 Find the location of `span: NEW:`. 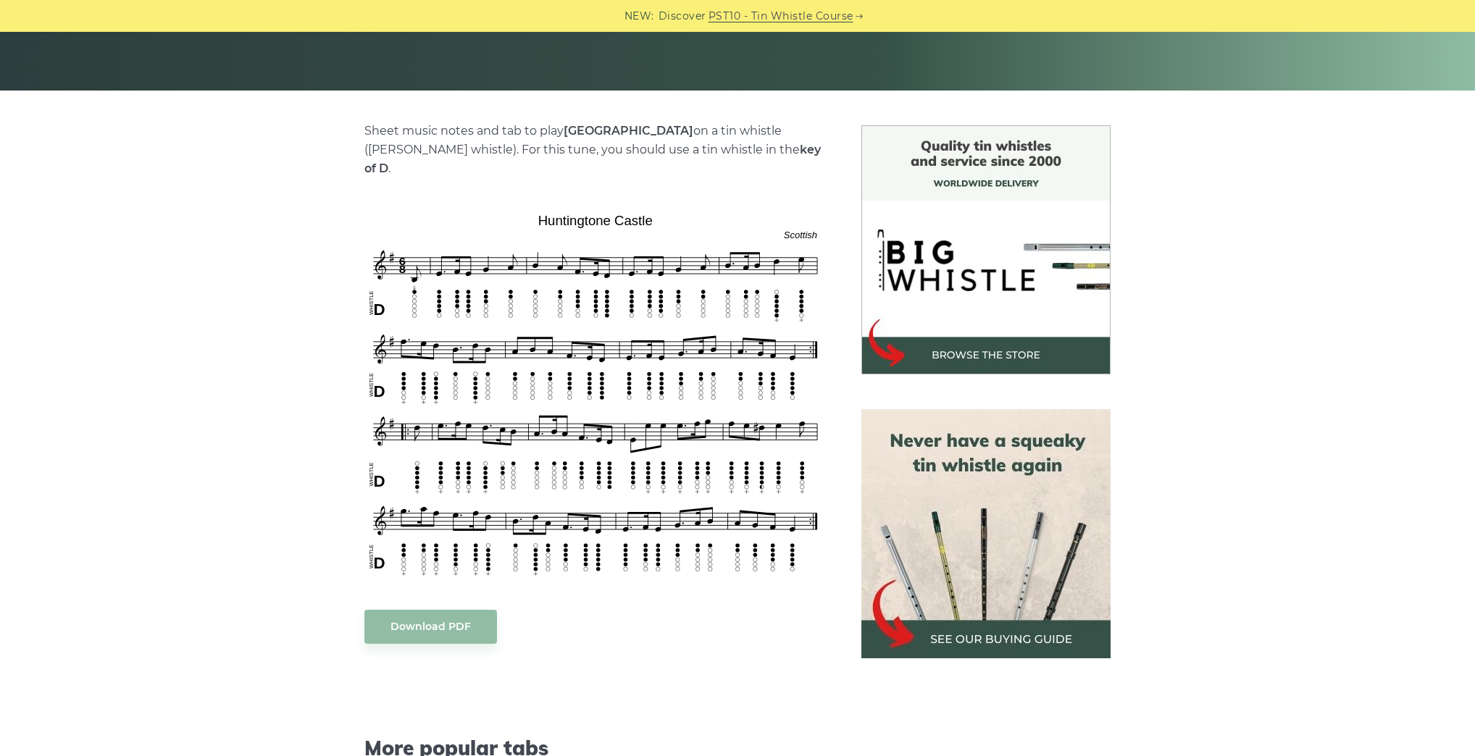

span: NEW: is located at coordinates (639, 16).